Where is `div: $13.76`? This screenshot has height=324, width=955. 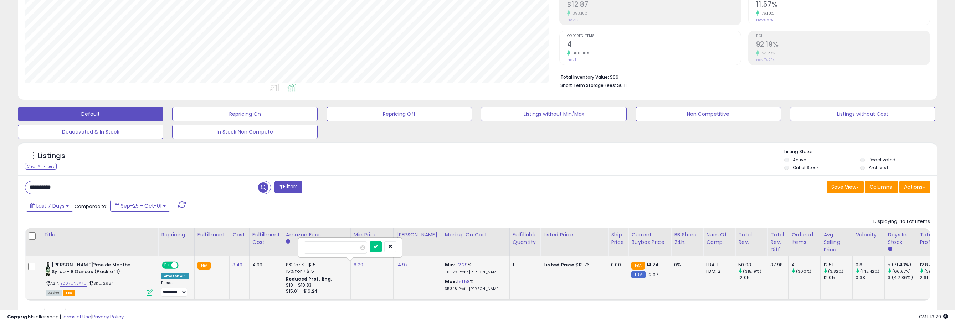
div: $13.76 is located at coordinates (573, 265).